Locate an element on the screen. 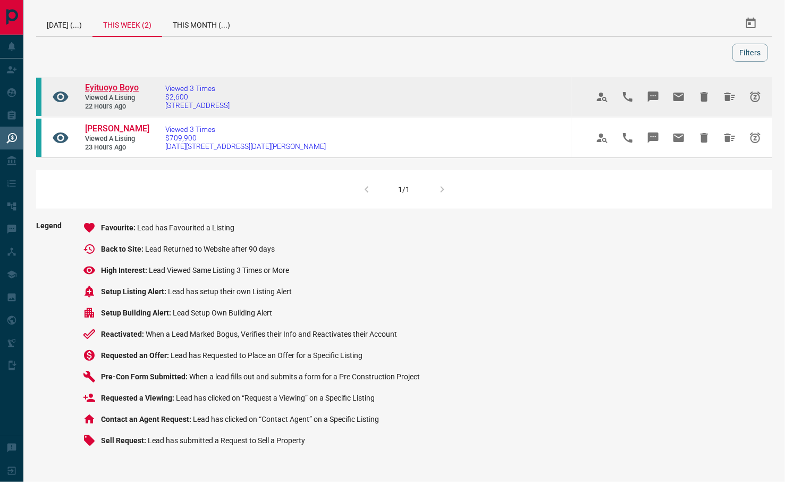 The height and width of the screenshot is (482, 785). button: Filters is located at coordinates (750, 53).